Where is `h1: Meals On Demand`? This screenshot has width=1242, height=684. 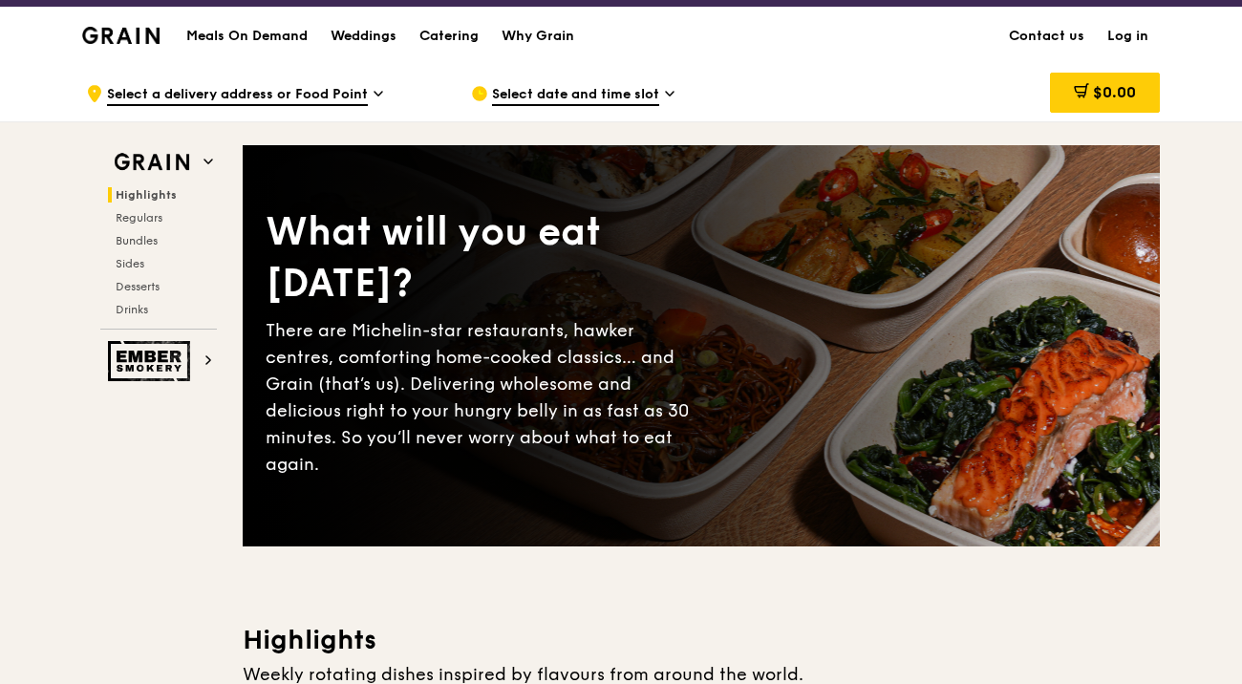
h1: Meals On Demand is located at coordinates (246, 36).